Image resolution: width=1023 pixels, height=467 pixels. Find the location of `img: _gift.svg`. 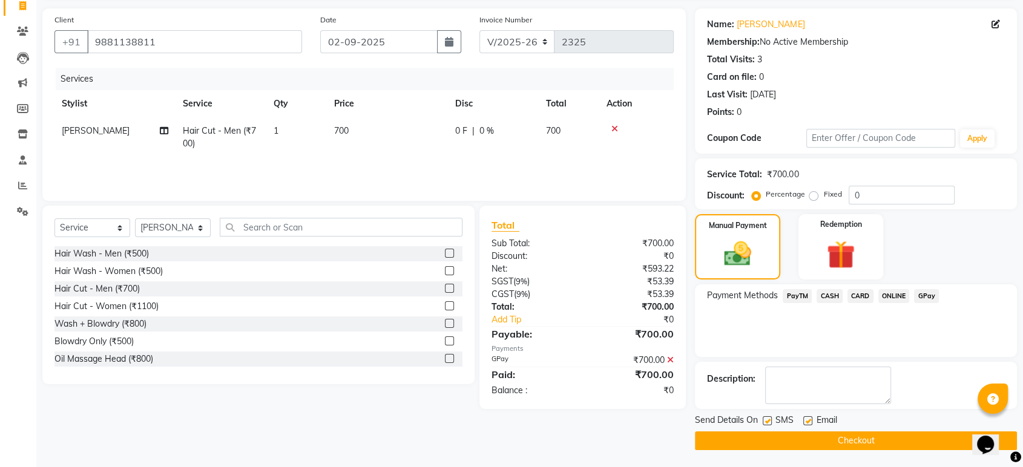

img: _gift.svg is located at coordinates (840, 255).